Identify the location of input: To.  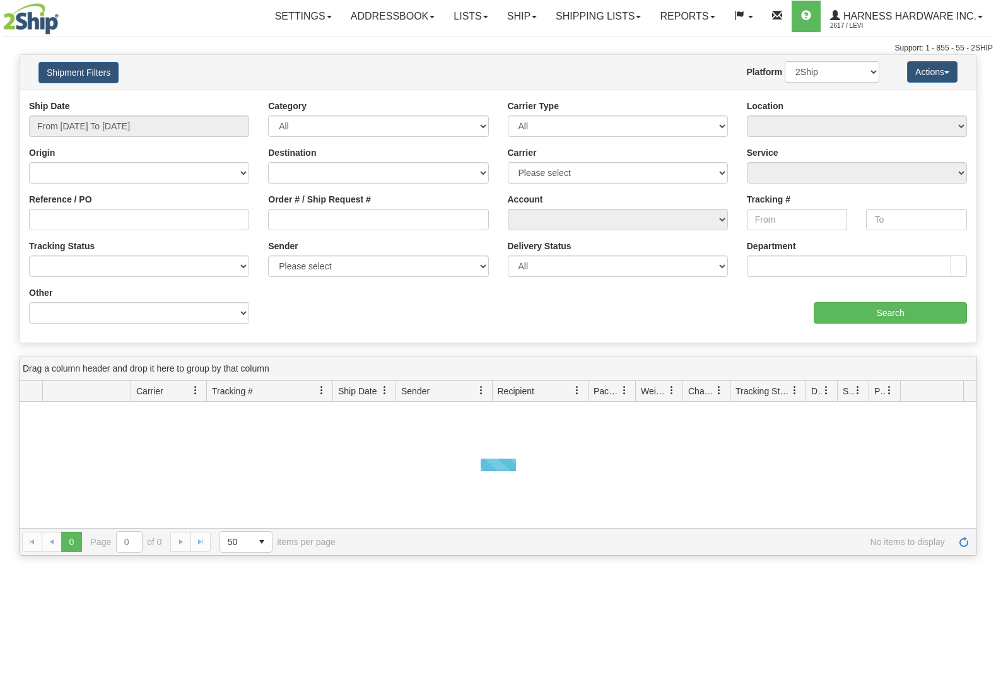
(916, 219).